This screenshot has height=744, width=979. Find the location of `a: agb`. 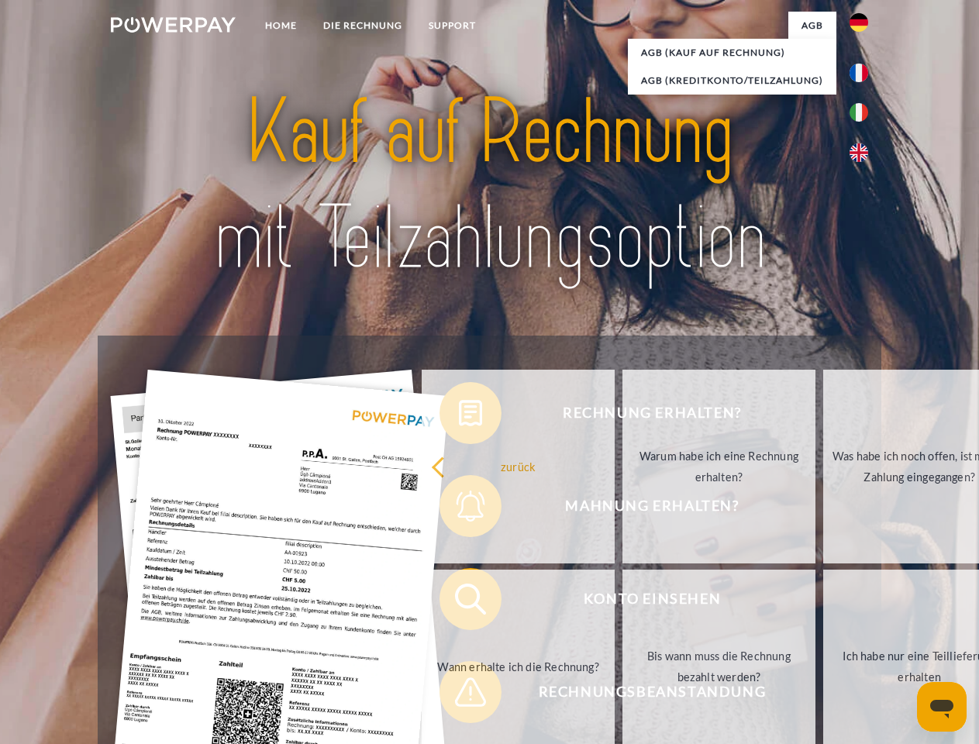

a: agb is located at coordinates (812, 26).